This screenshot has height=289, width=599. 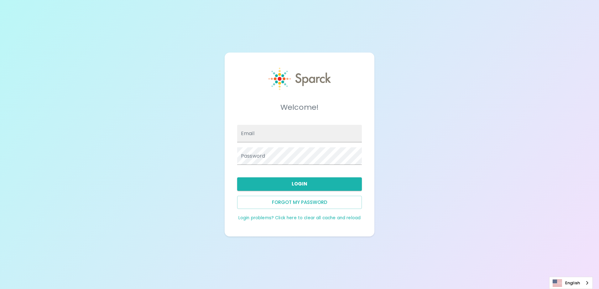 What do you see at coordinates (299, 107) in the screenshot?
I see `h5: Welcome!` at bounding box center [299, 107].